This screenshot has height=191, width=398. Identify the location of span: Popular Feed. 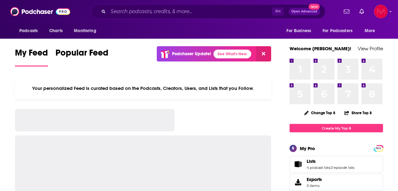
(82, 55).